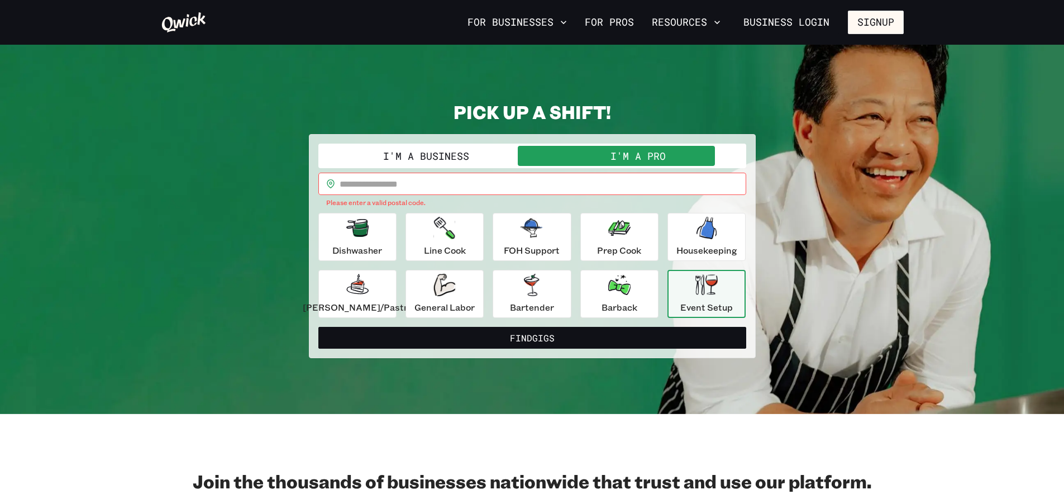 The image size is (1064, 499). What do you see at coordinates (445, 307) in the screenshot?
I see `p: General Labor` at bounding box center [445, 307].